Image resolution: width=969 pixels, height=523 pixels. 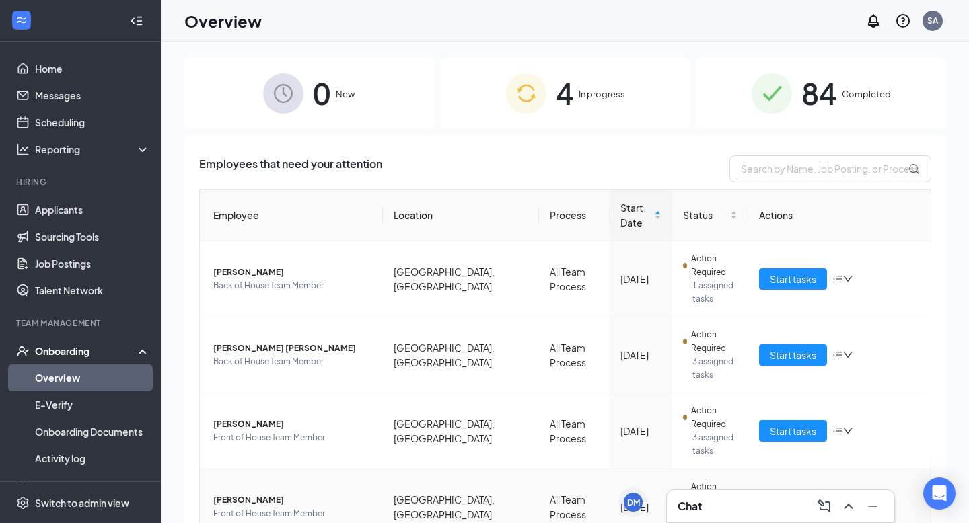 What do you see at coordinates (22, 20) in the screenshot?
I see `svg: WorkstreamLogo` at bounding box center [22, 20].